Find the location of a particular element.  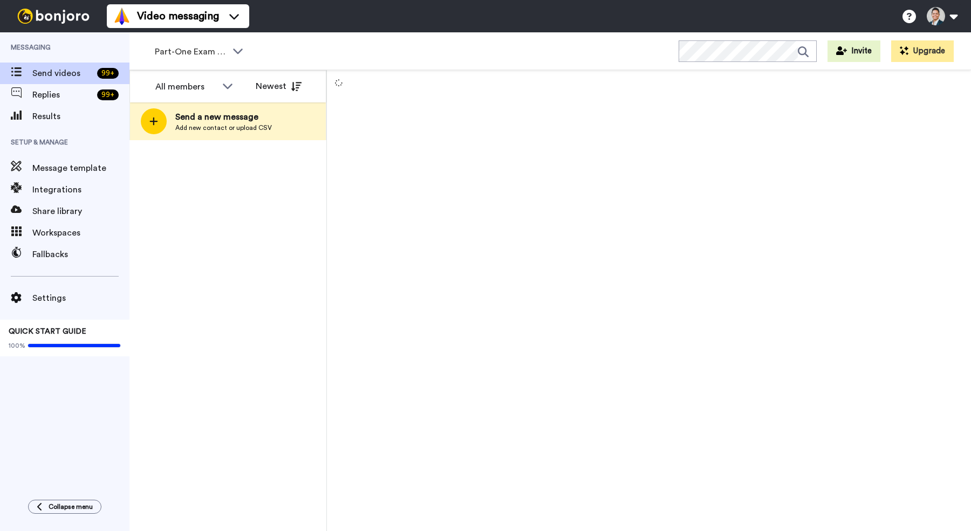

span: Add new contact or upload CSV is located at coordinates (223, 128).